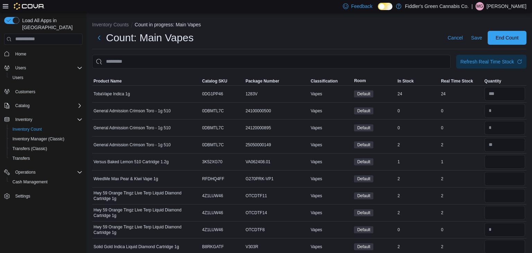 The width and height of the screenshot is (532, 253). I want to click on div: Michael Gagnon, so click(480, 6).